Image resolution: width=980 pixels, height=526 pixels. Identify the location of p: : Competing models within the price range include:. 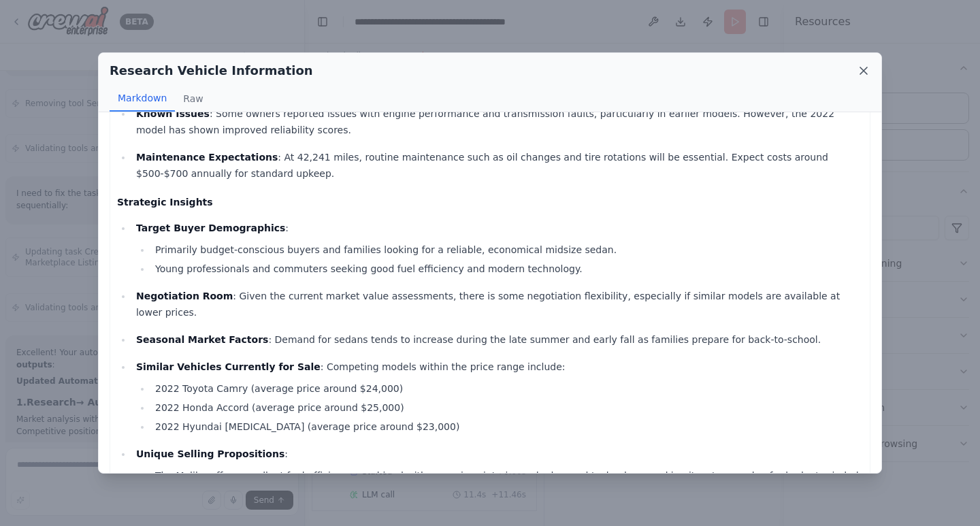
(500, 367).